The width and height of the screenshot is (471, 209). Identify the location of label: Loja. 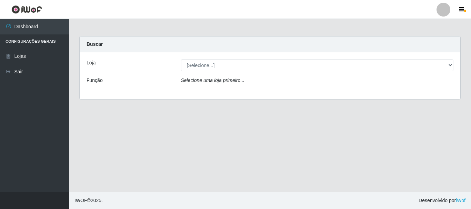
(91, 63).